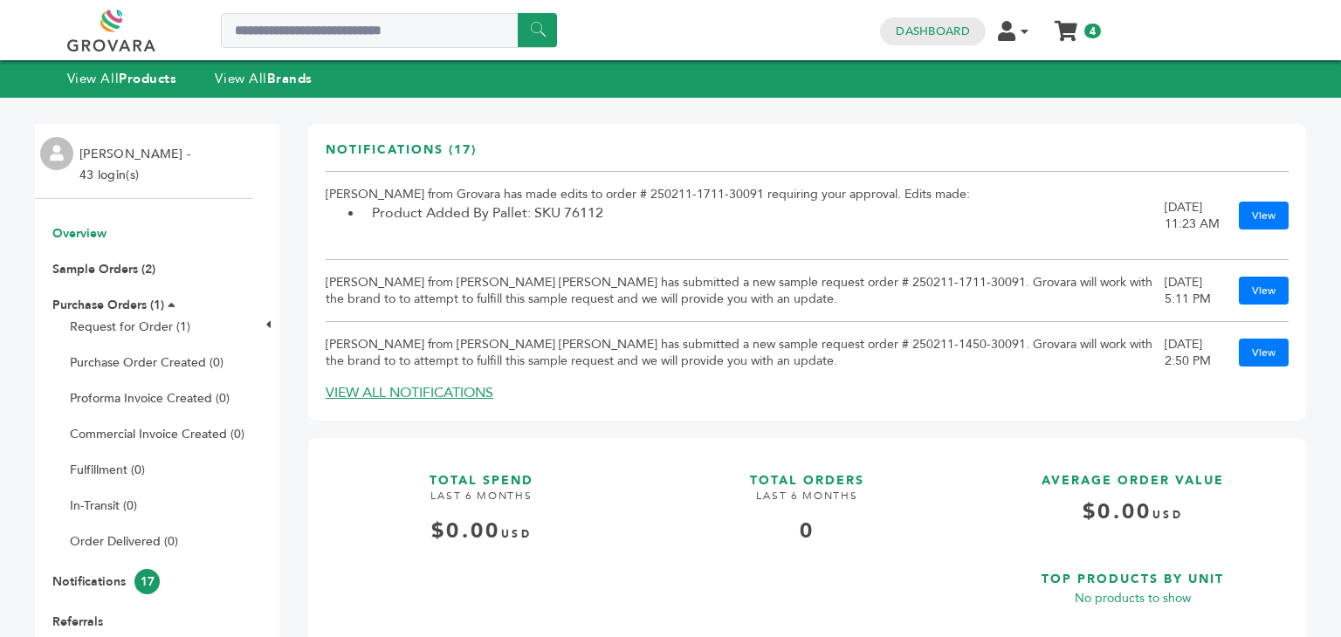 The height and width of the screenshot is (637, 1341). Describe the element at coordinates (1132, 571) in the screenshot. I see `h3: TOP PRODUCTS BY UNIT` at that location.